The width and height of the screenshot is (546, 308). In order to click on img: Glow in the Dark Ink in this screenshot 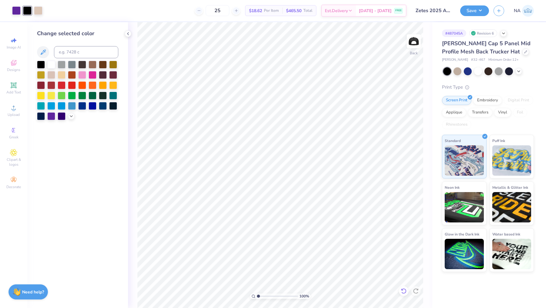, I will do `click(464, 254)`.